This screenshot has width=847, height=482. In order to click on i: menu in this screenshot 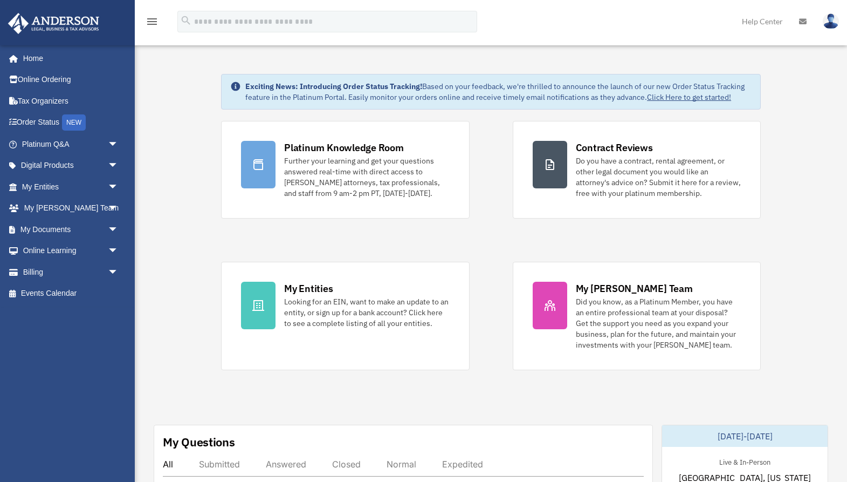, I will do `click(152, 22)`.